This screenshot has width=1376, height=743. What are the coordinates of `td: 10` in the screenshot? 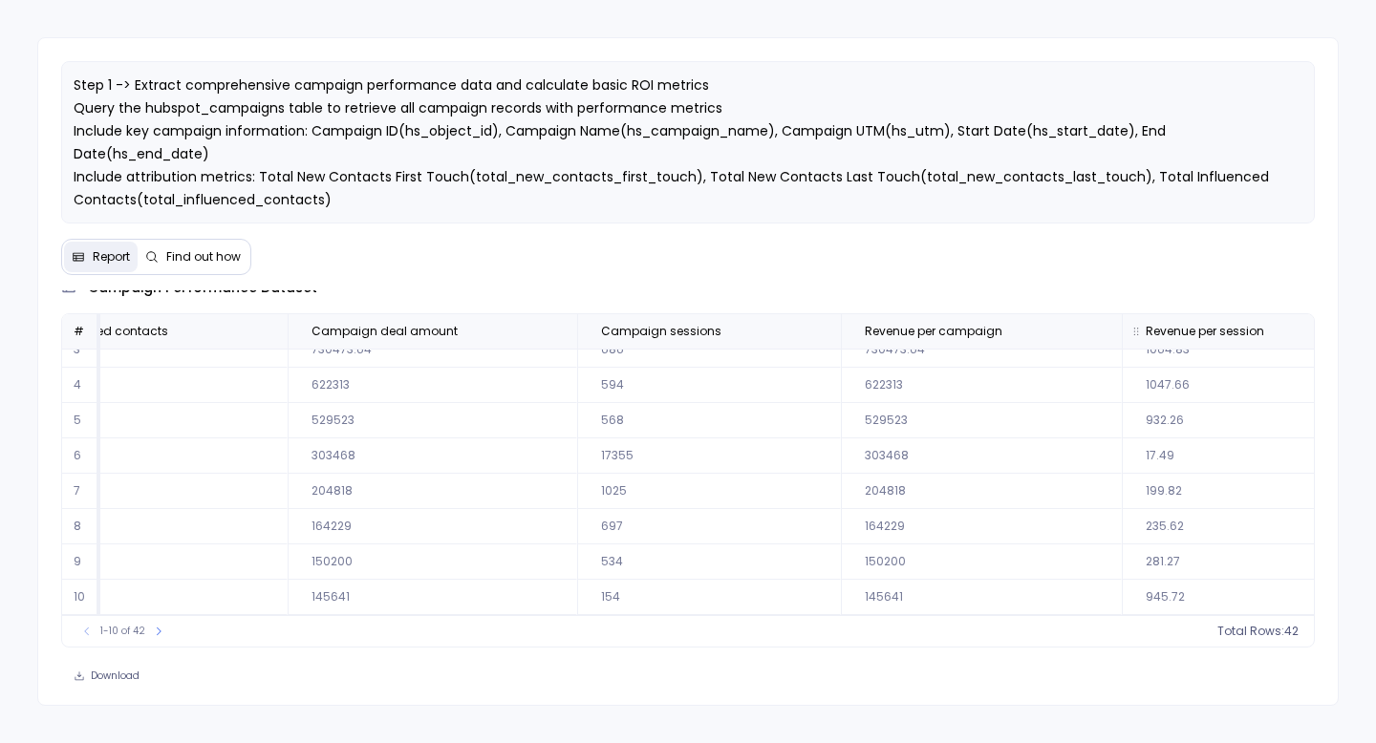 It's located at (81, 597).